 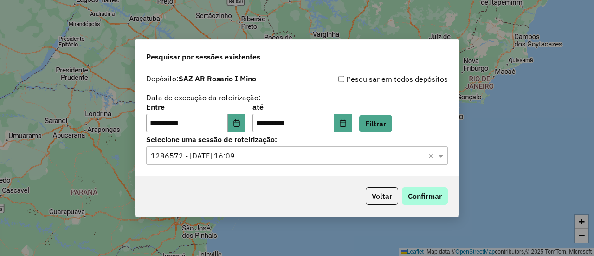 What do you see at coordinates (195, 107) in the screenshot?
I see `label: Entre` at bounding box center [195, 107].